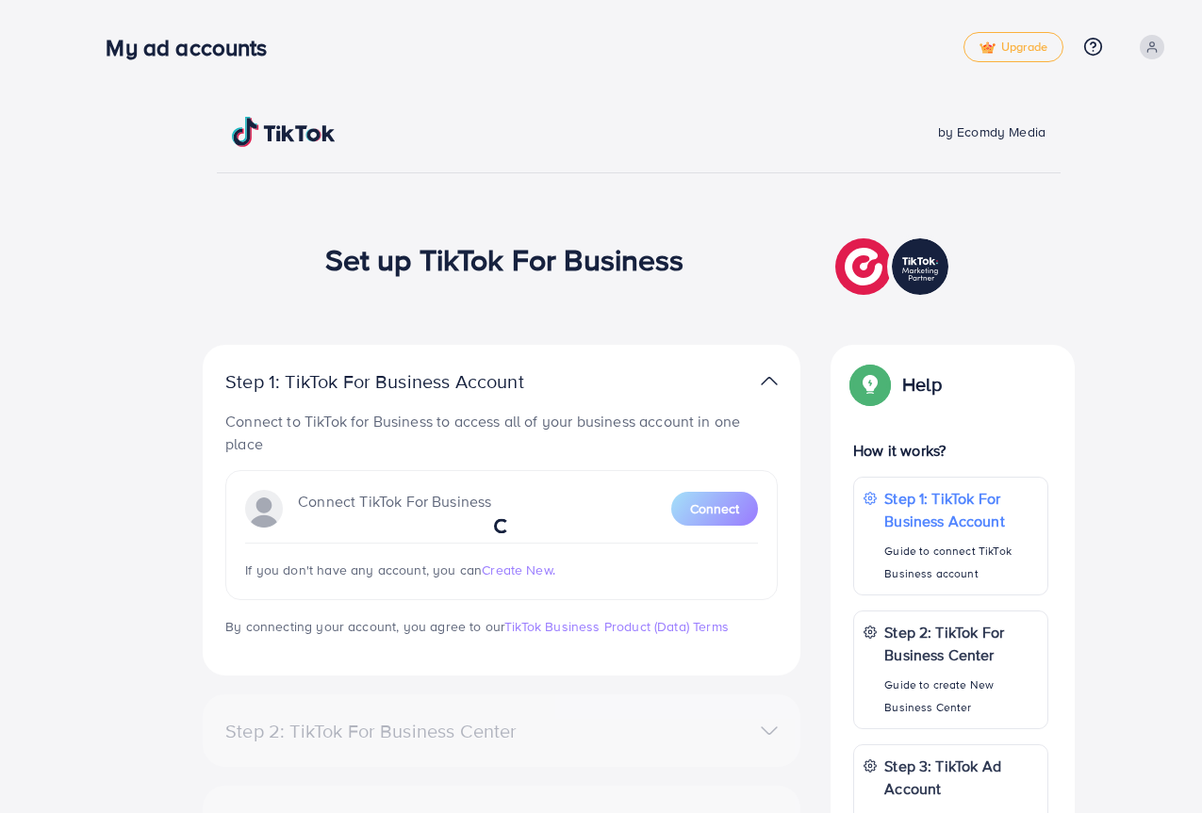 The height and width of the screenshot is (813, 1202). Describe the element at coordinates (922, 385) in the screenshot. I see `p: Help` at that location.